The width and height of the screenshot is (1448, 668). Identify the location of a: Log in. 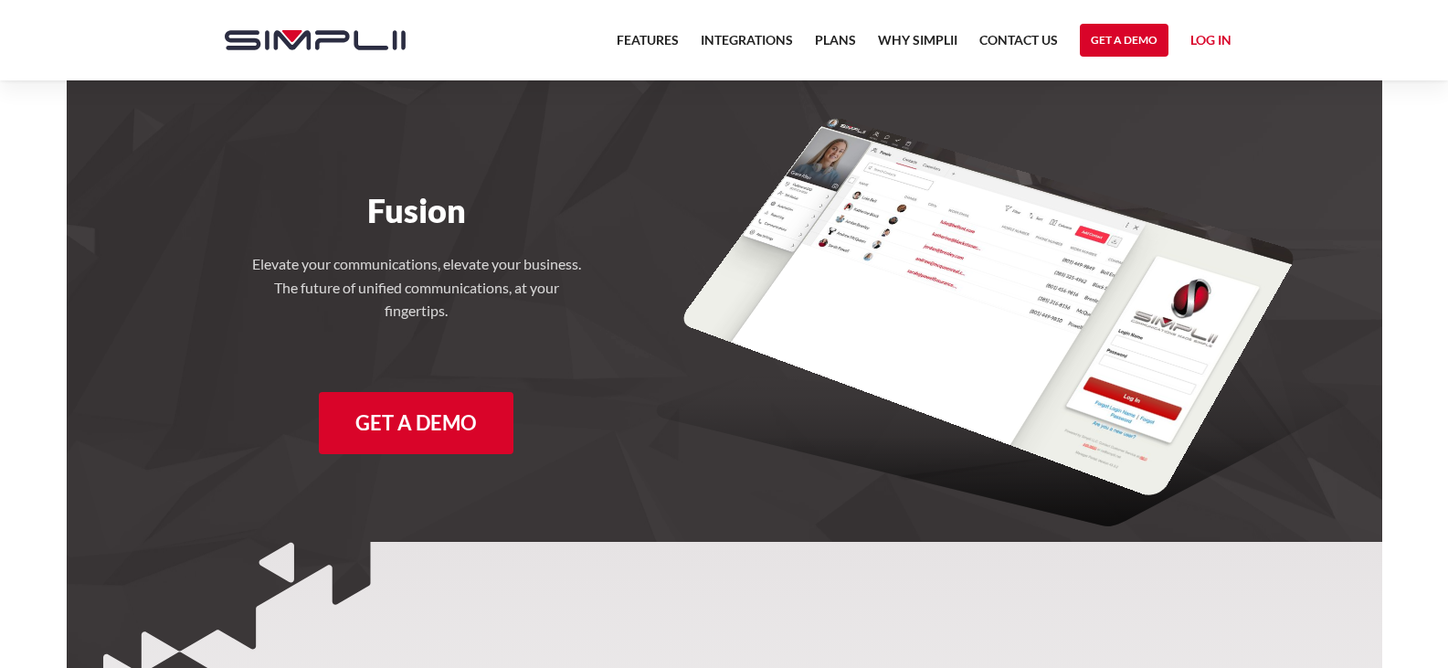
(1210, 43).